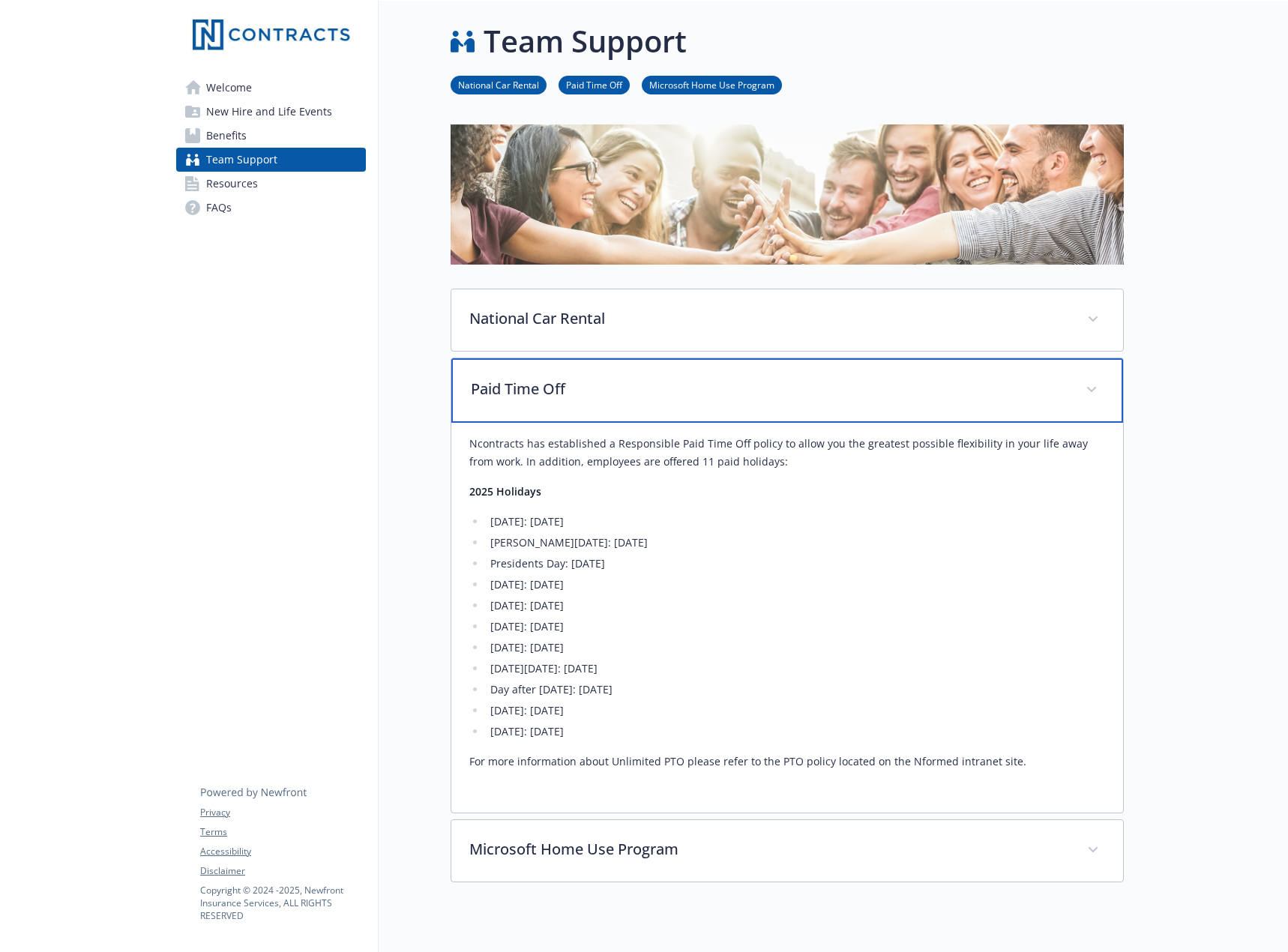 This screenshot has width=1288, height=952. I want to click on a: Team Support, so click(271, 160).